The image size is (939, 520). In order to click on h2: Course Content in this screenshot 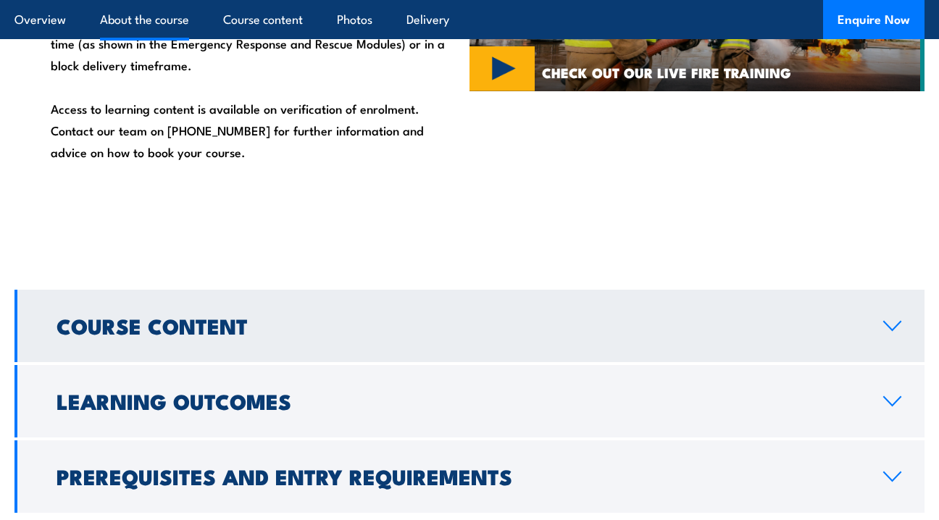, I will do `click(458, 325)`.